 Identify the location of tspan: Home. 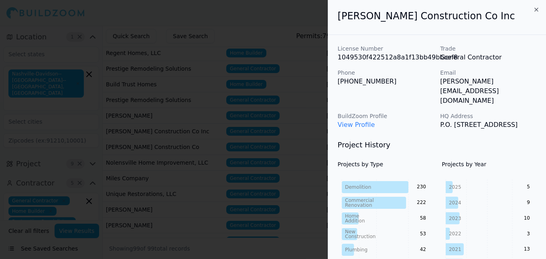
(352, 216).